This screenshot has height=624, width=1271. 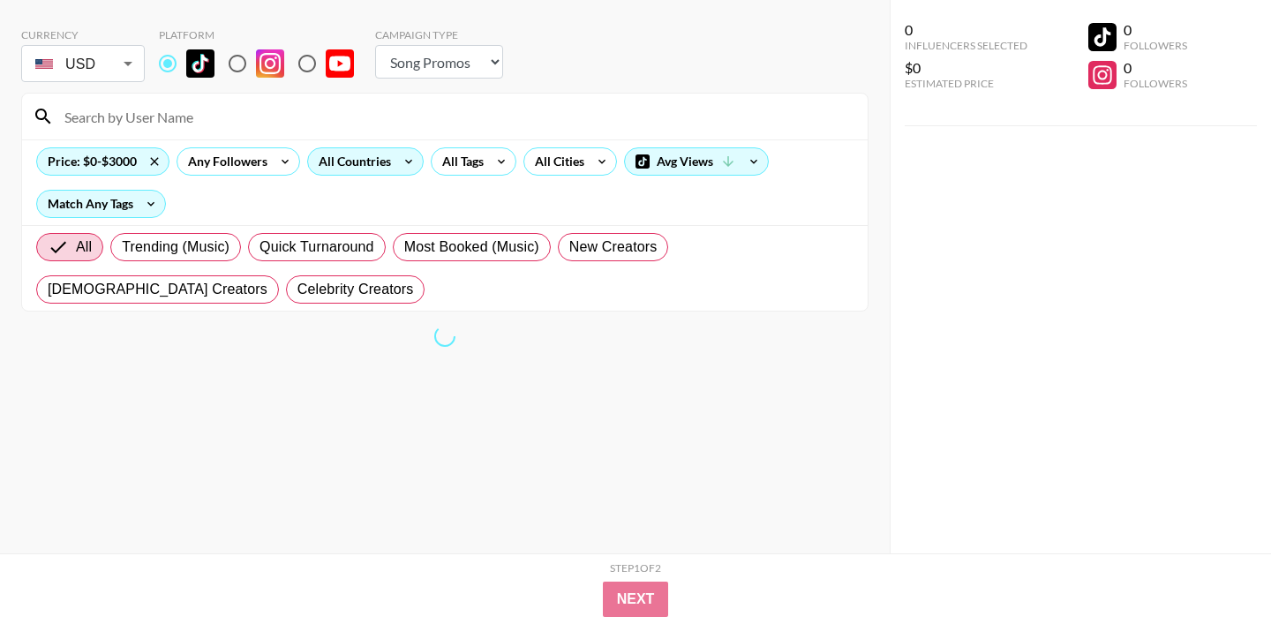 What do you see at coordinates (351, 161) in the screenshot?
I see `div: All Countries` at bounding box center [351, 161].